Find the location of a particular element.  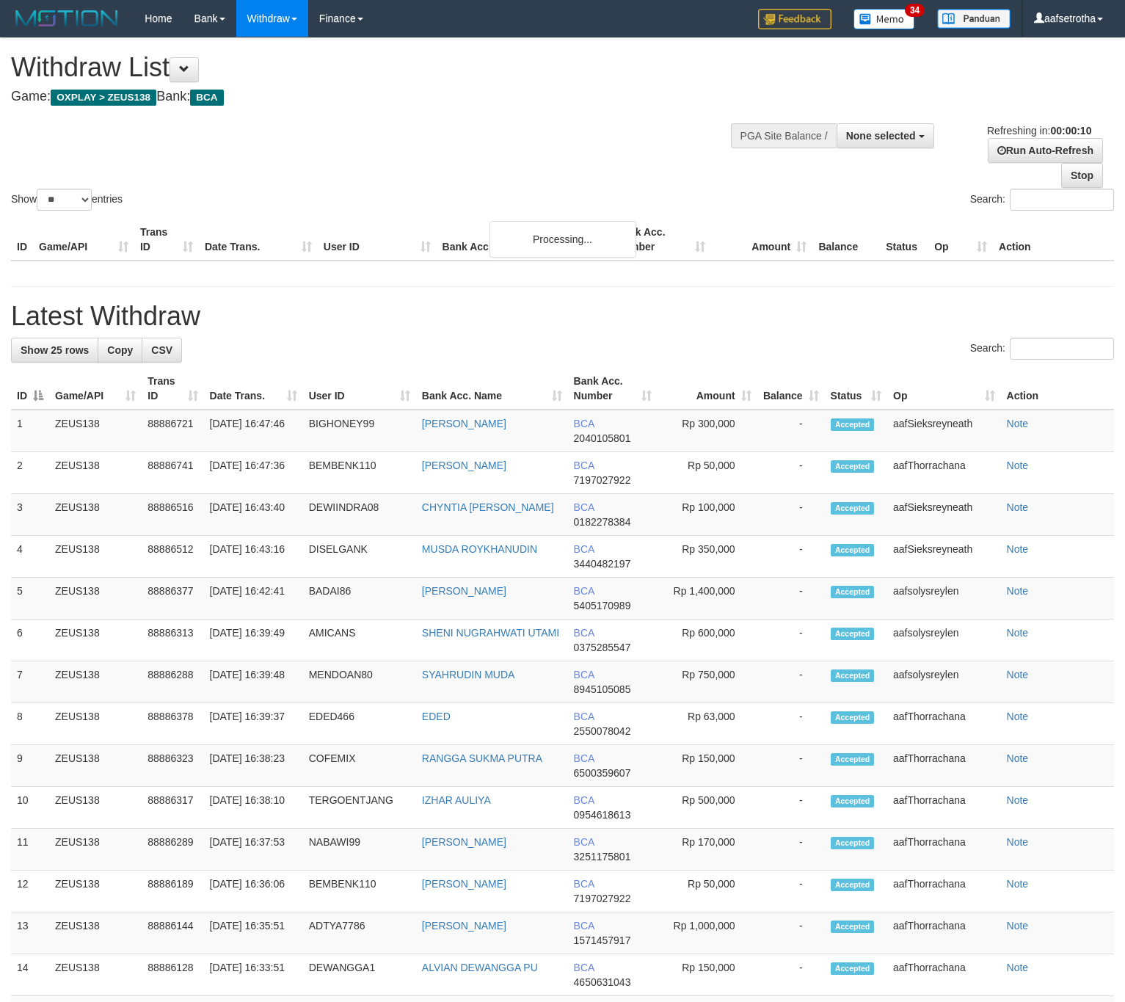

td: 88886741 is located at coordinates (172, 473).